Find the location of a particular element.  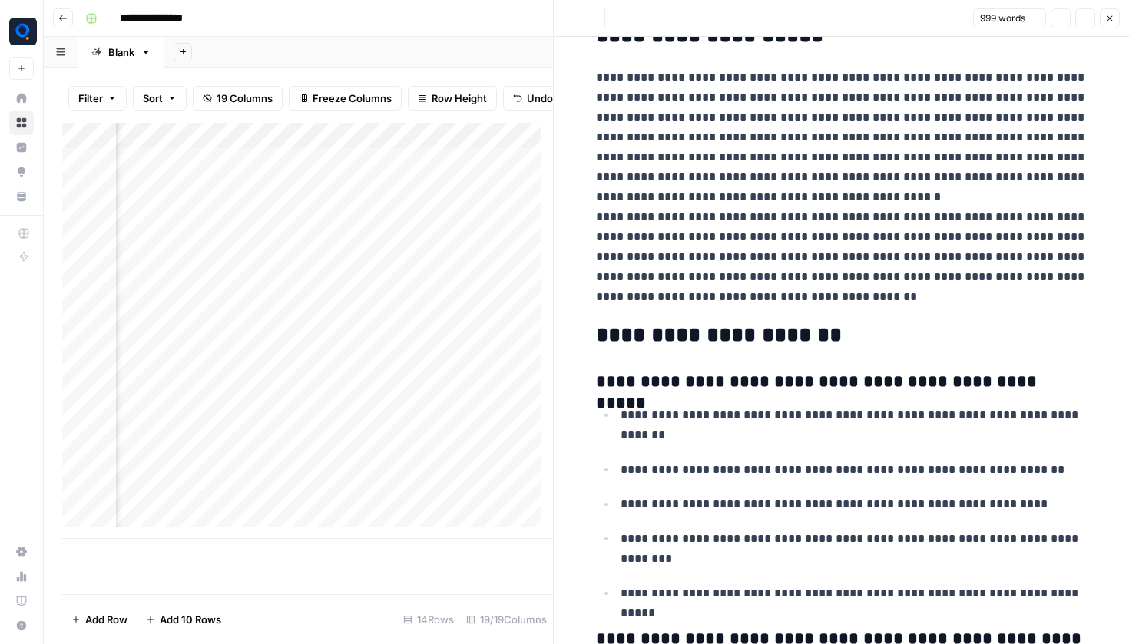

button: Sort is located at coordinates (160, 98).